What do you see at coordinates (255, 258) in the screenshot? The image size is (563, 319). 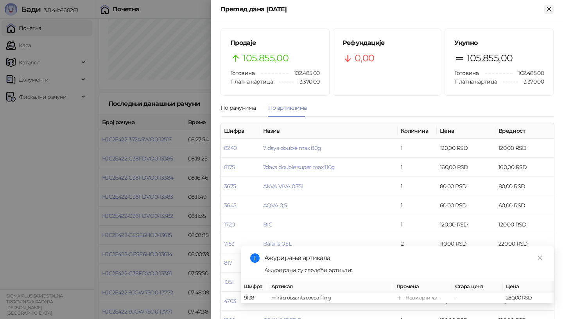 I see `span: info-circle` at bounding box center [255, 258].